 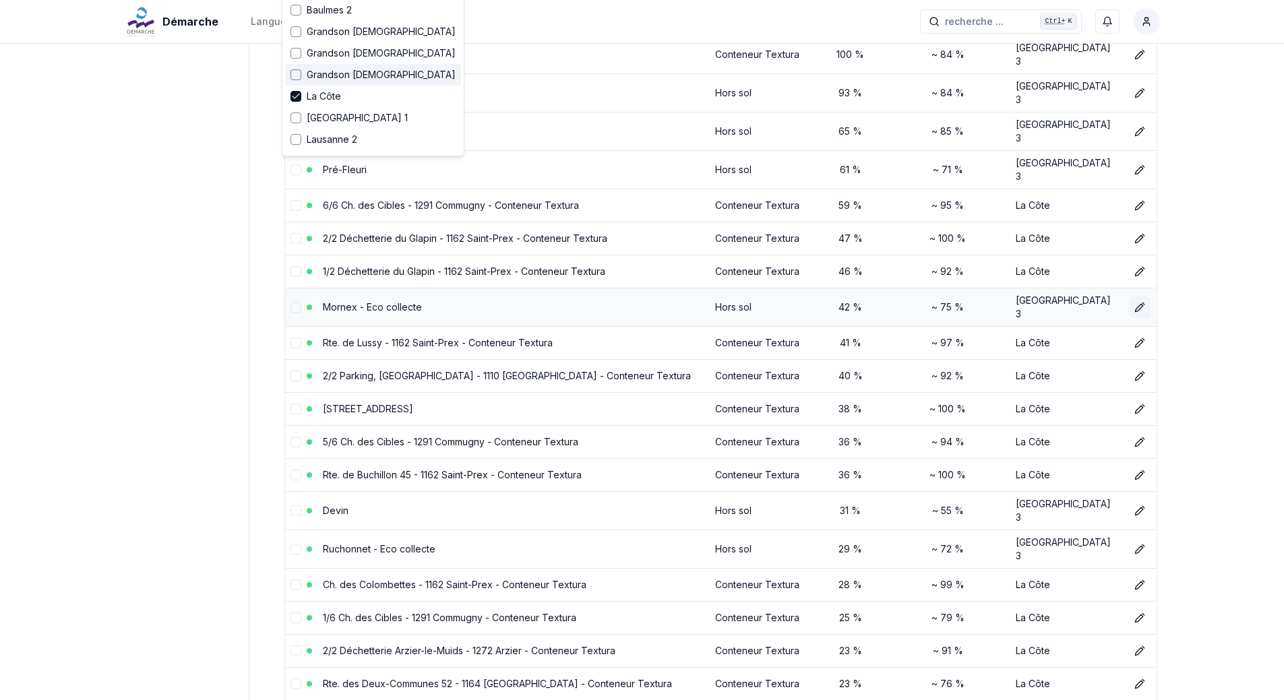 What do you see at coordinates (850, 307) in the screenshot?
I see `div: 42 %` at bounding box center [850, 307].